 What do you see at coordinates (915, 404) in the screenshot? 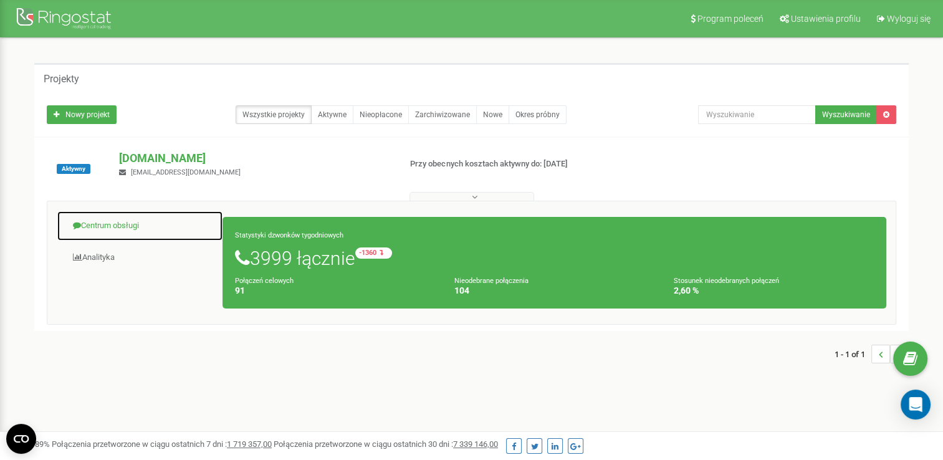
I see `div: Open Intercom Messenger` at bounding box center [915, 404].